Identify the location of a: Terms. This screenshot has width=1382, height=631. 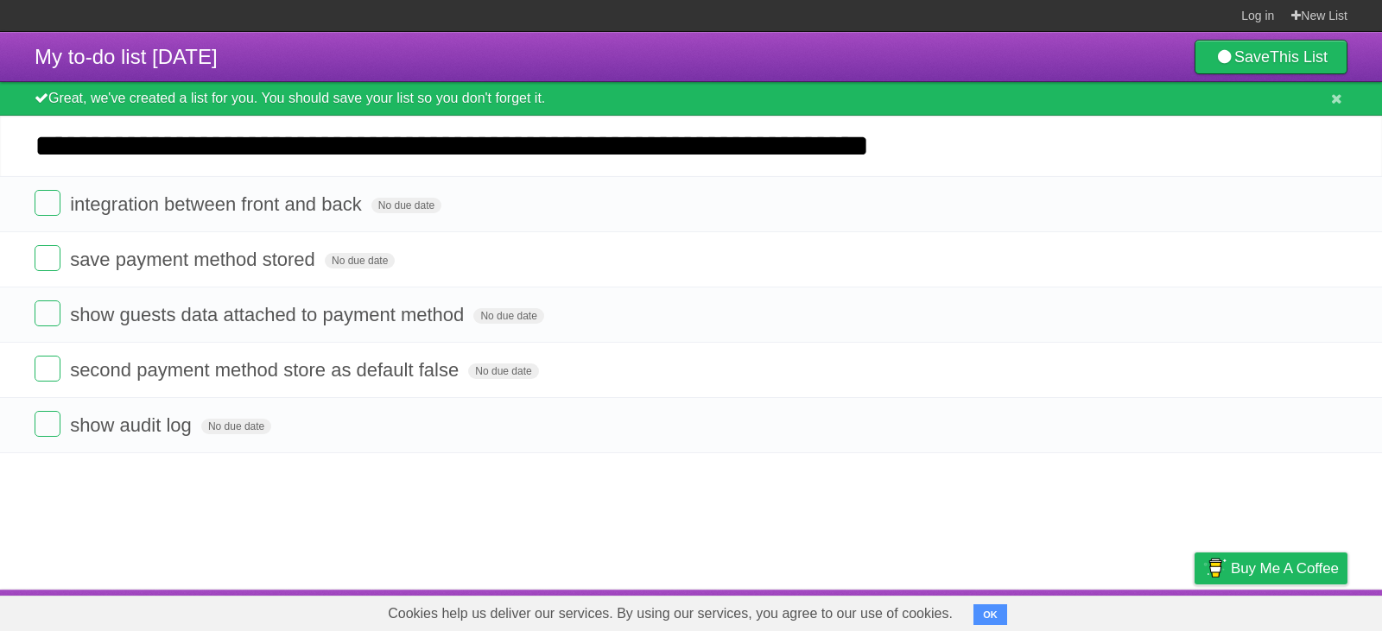
(1132, 611).